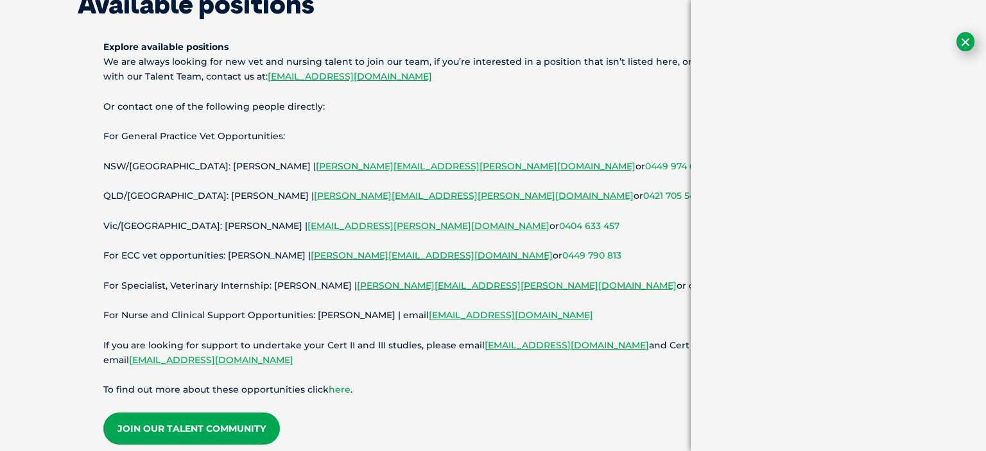  I want to click on a: 0449 974 637, so click(675, 166).